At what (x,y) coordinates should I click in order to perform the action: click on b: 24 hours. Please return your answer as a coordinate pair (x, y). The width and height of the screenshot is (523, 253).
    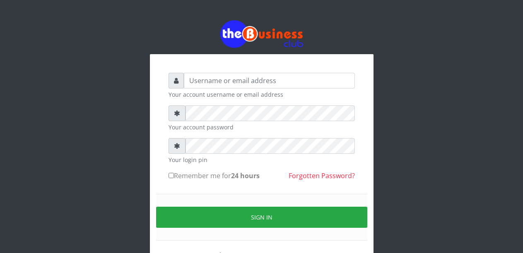
    Looking at the image, I should click on (245, 176).